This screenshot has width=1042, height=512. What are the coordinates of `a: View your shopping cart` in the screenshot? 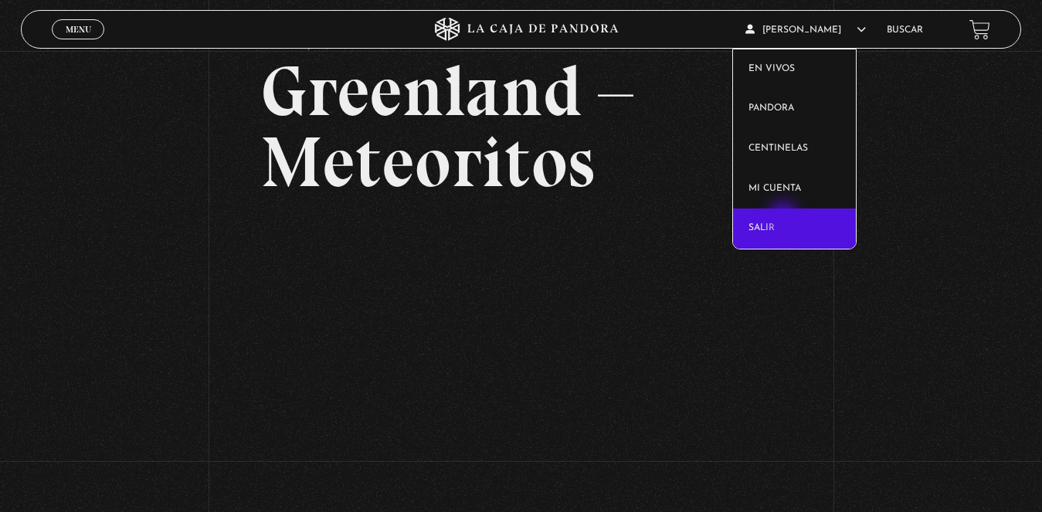 It's located at (979, 29).